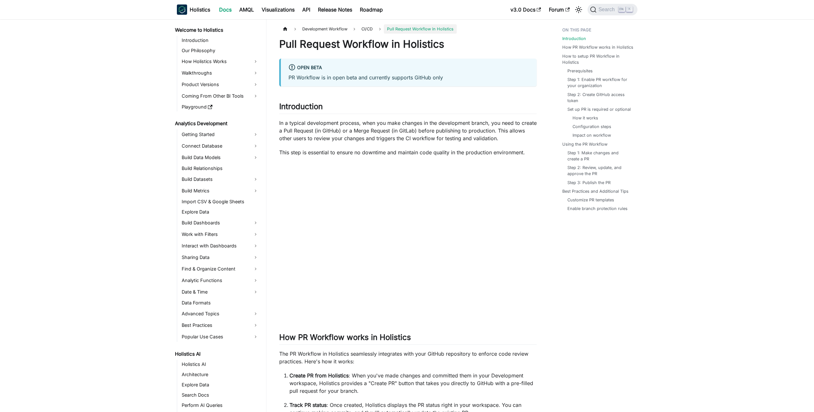 This screenshot has width=814, height=412. What do you see at coordinates (585, 118) in the screenshot?
I see `a: How it works` at bounding box center [585, 118].